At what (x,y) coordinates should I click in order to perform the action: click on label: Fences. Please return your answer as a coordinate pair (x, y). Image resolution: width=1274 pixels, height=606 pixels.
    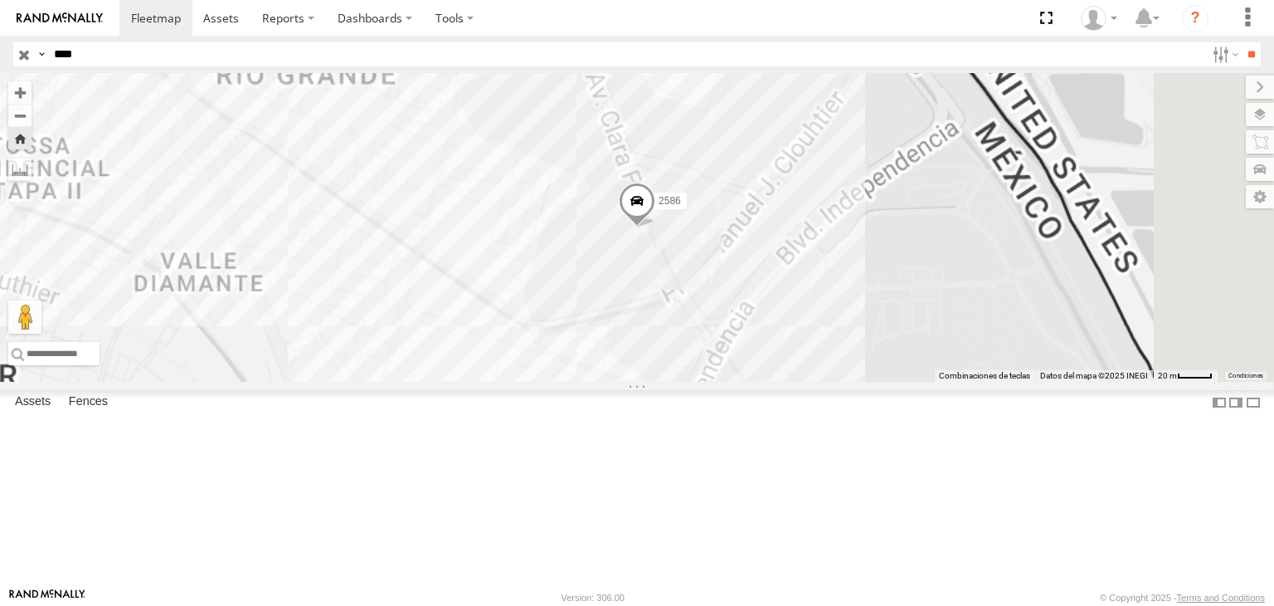
    Looking at the image, I should click on (88, 402).